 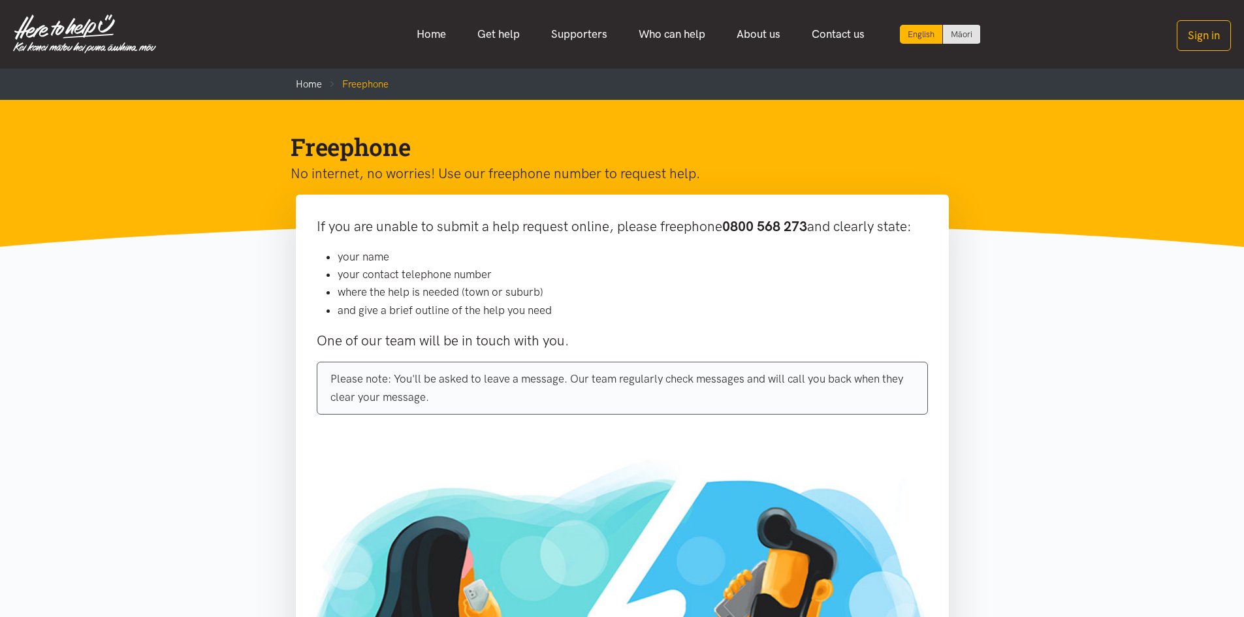 What do you see at coordinates (672, 34) in the screenshot?
I see `a: Who can help` at bounding box center [672, 34].